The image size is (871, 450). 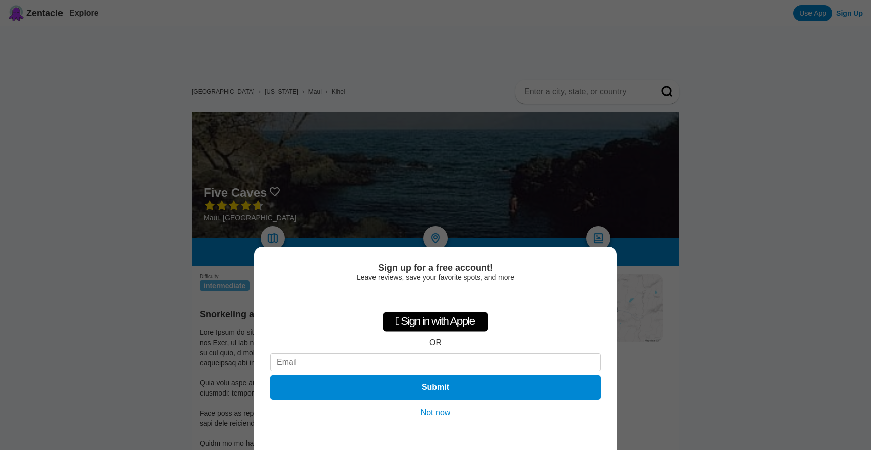 I want to click on button: Submit, so click(x=435, y=387).